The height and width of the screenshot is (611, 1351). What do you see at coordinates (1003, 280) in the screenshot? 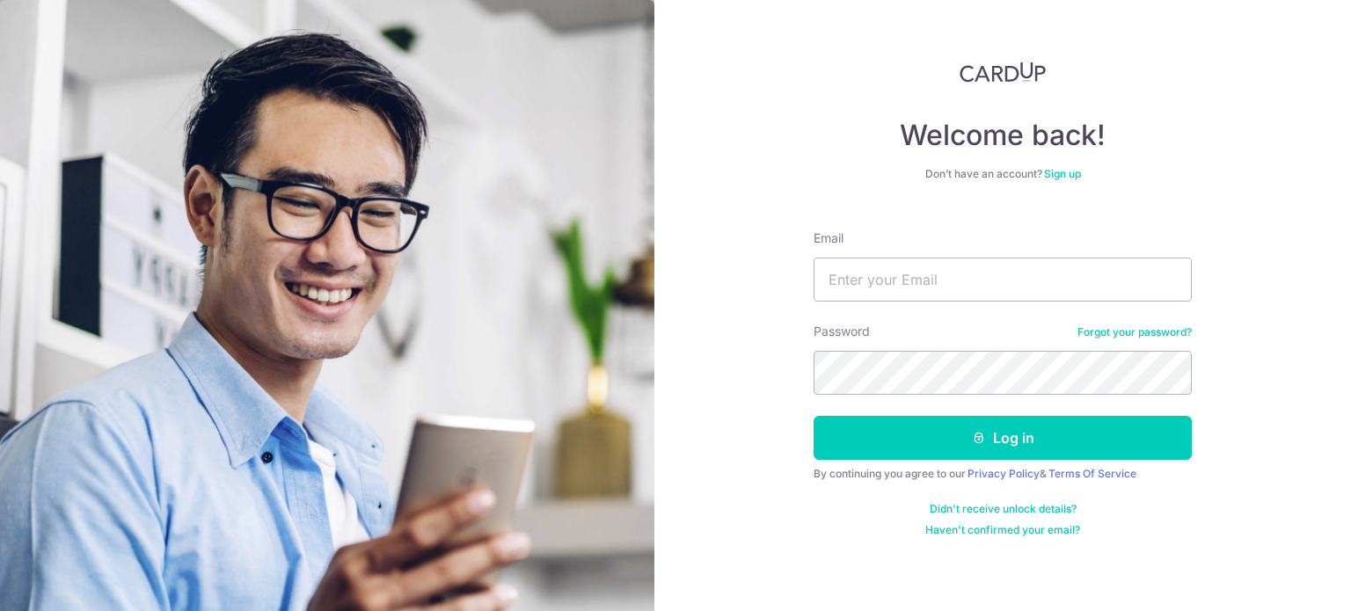
I see `input: Enter your Email` at bounding box center [1003, 280].